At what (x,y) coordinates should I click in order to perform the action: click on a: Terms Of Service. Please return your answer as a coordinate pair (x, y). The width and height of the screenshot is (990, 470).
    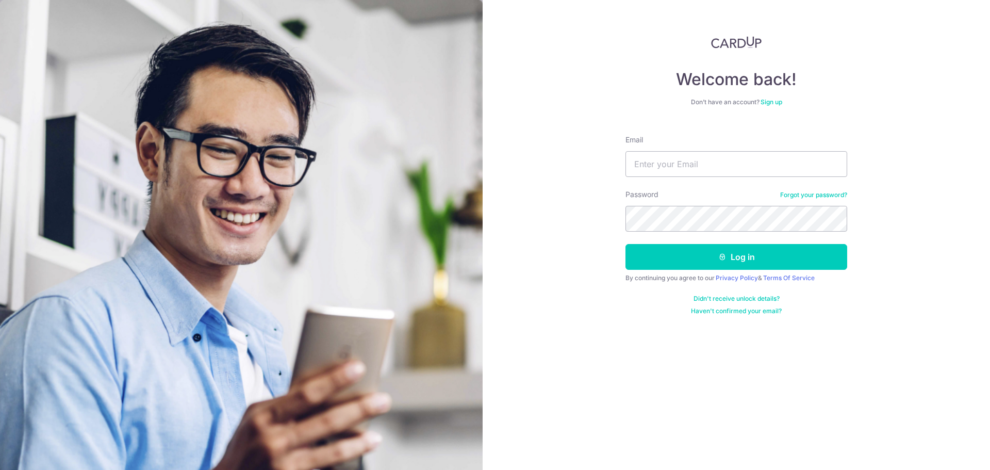
    Looking at the image, I should click on (789, 277).